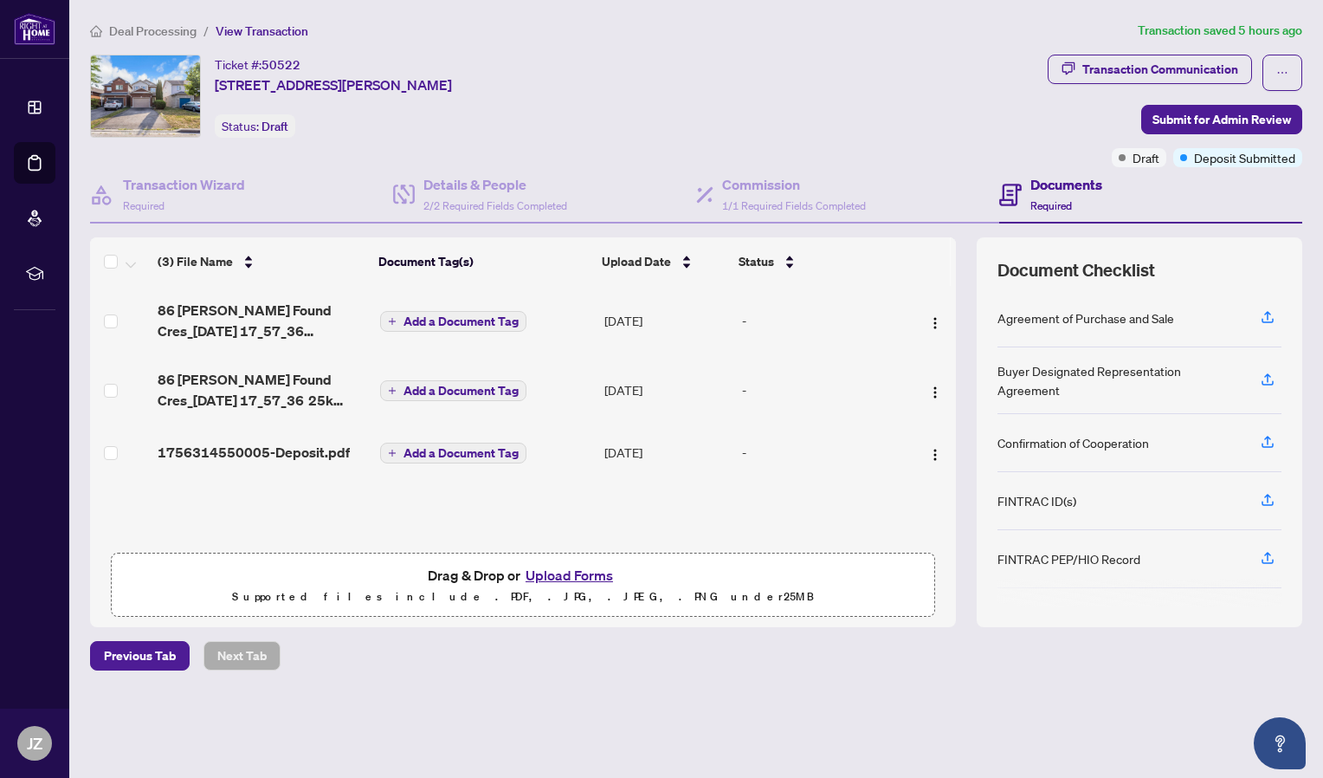 The width and height of the screenshot is (1323, 778). Describe the element at coordinates (1066, 184) in the screenshot. I see `h4: Documents` at that location.